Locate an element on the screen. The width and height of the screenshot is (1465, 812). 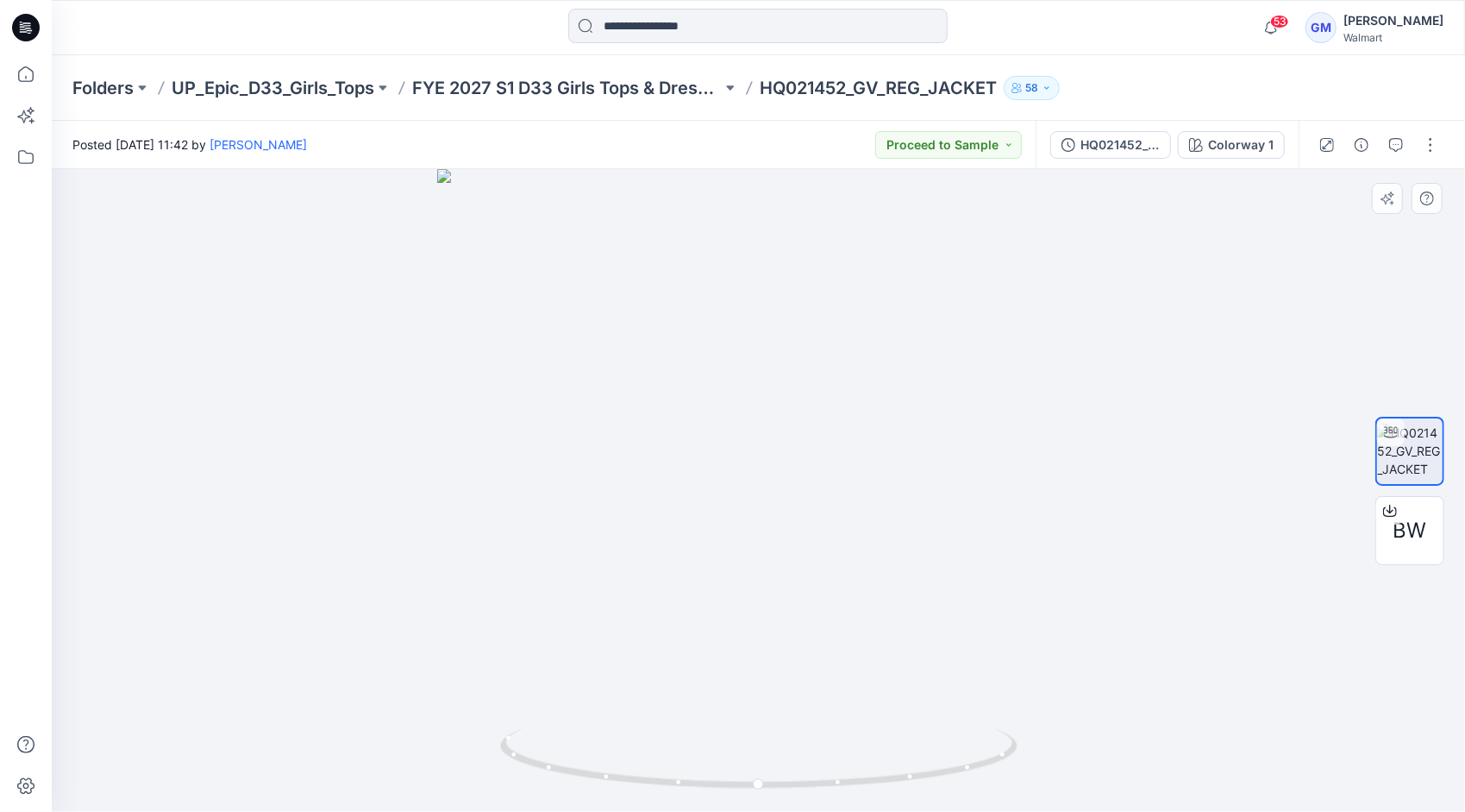
a: FYE 2027 S1 D33 Girls Tops & Dresses Epic Design is located at coordinates (567, 88).